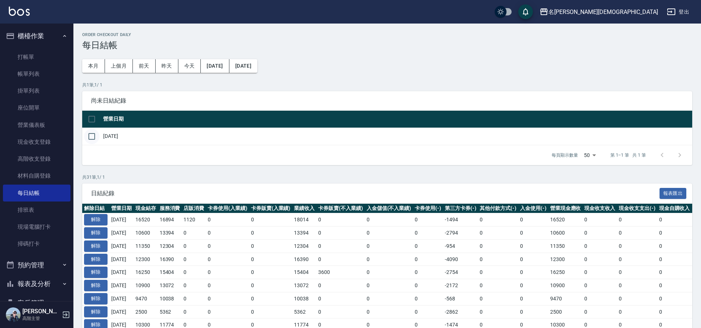  I want to click on a: 材料自購登錄, so click(37, 176).